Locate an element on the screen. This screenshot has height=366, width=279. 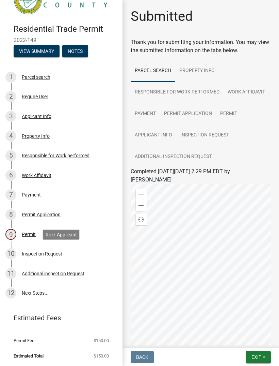
button: Back is located at coordinates (142, 357).